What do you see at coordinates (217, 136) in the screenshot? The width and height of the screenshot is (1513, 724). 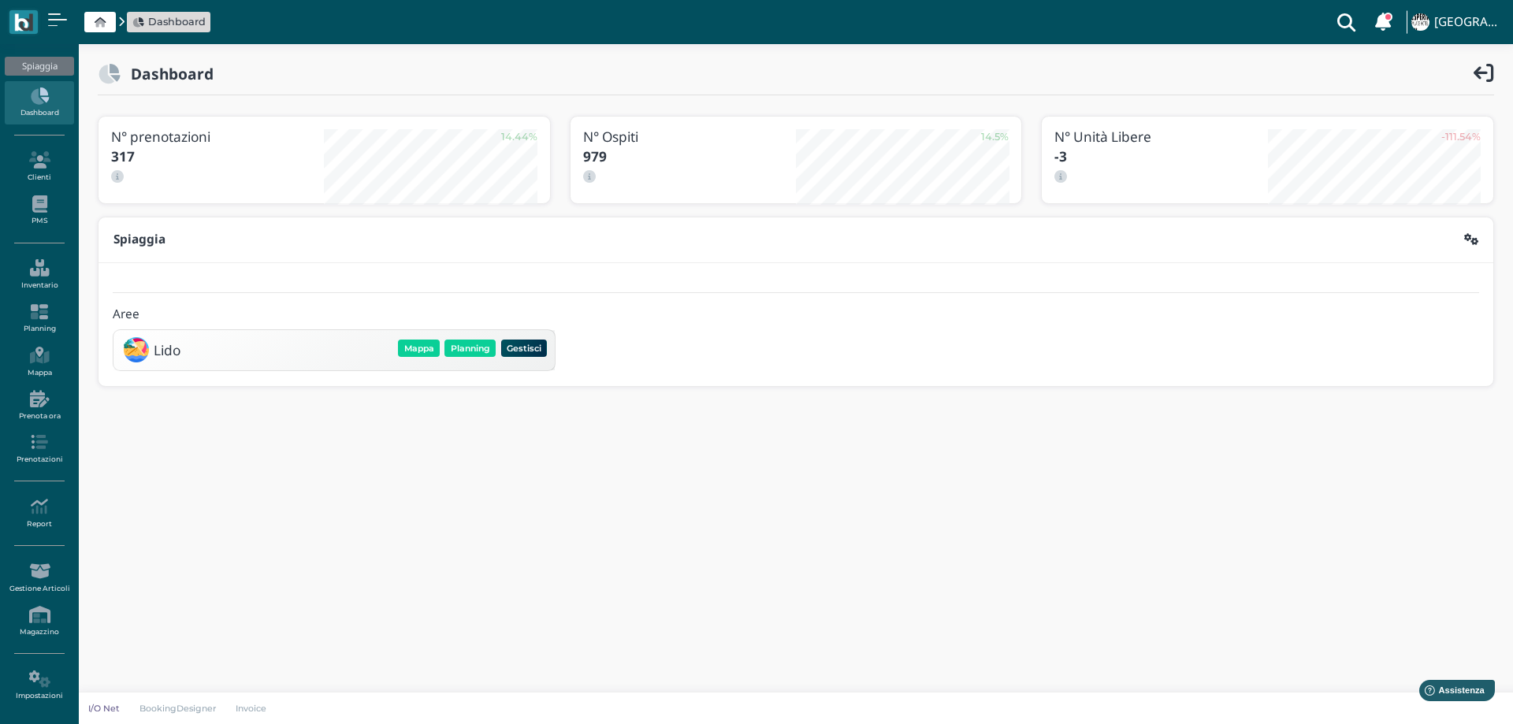 I see `h3: N° prenotazioni` at bounding box center [217, 136].